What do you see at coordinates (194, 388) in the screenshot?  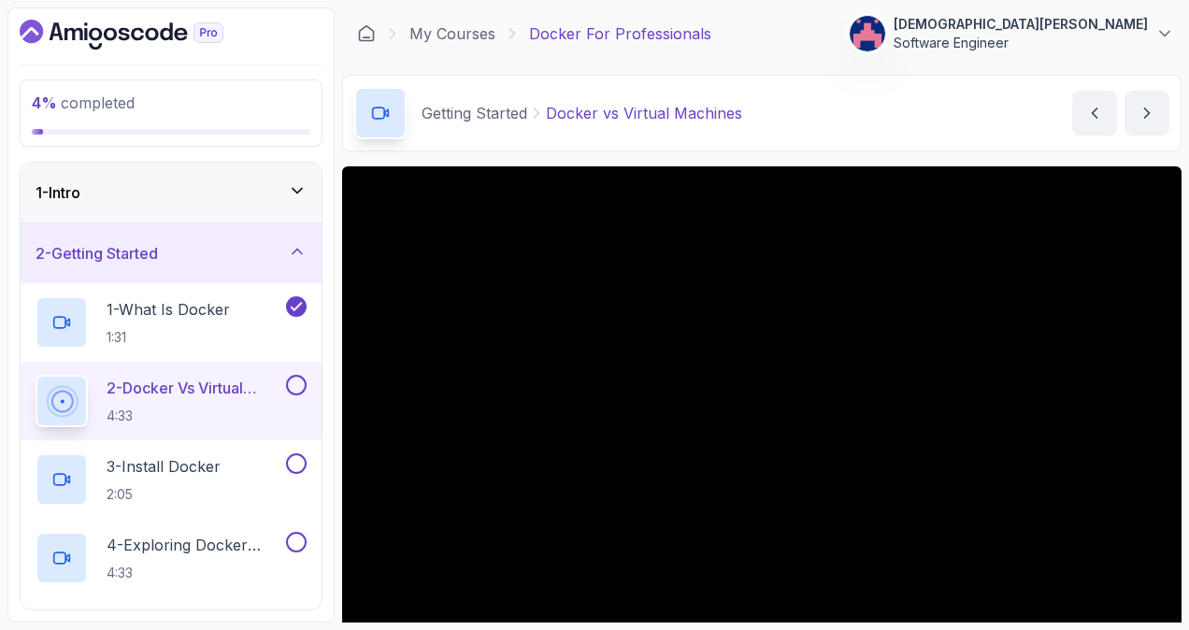 I see `p: 2 - Docker vs Virtual Machines` at bounding box center [194, 388].